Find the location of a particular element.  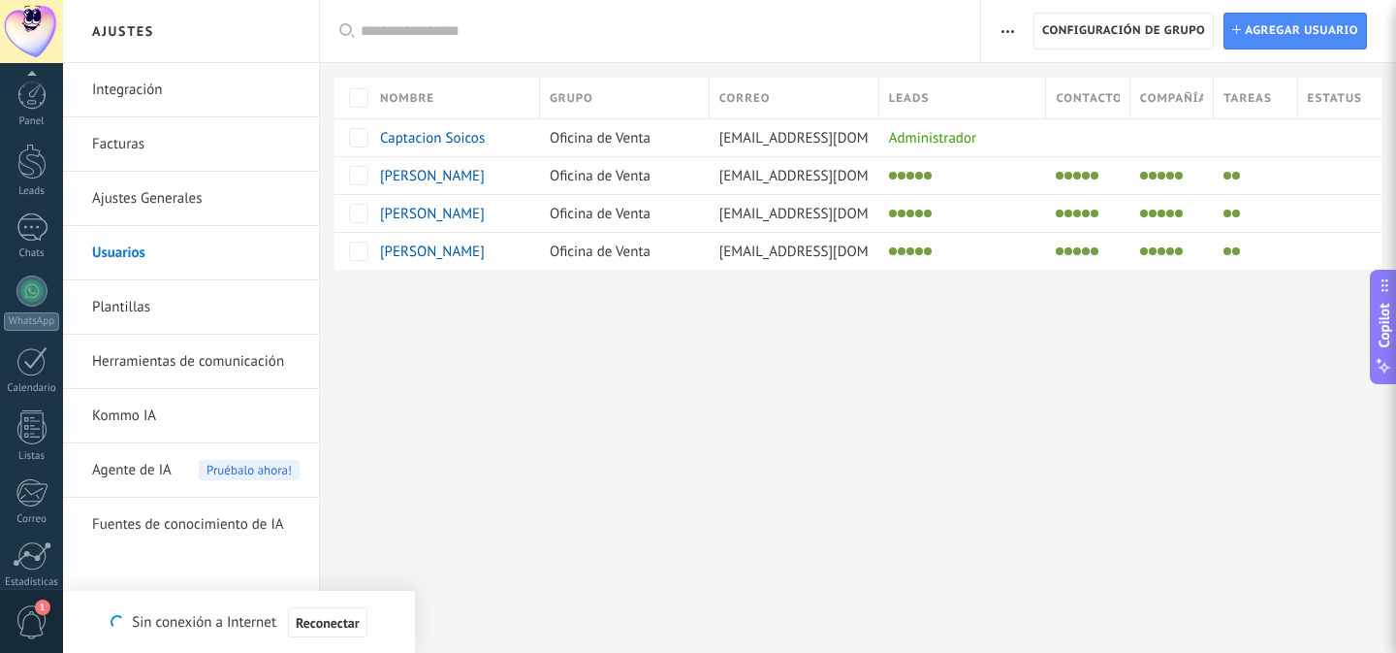

li: Integración is located at coordinates (191, 90).